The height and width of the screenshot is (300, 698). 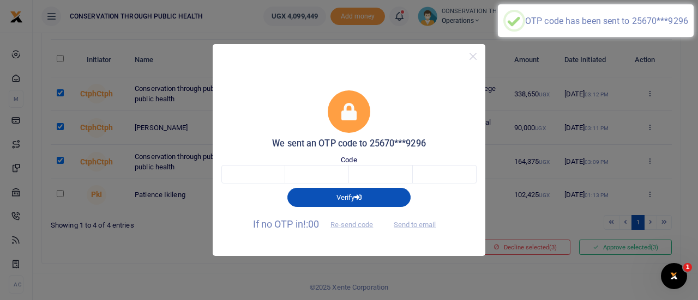 I want to click on label: Code, so click(x=348, y=160).